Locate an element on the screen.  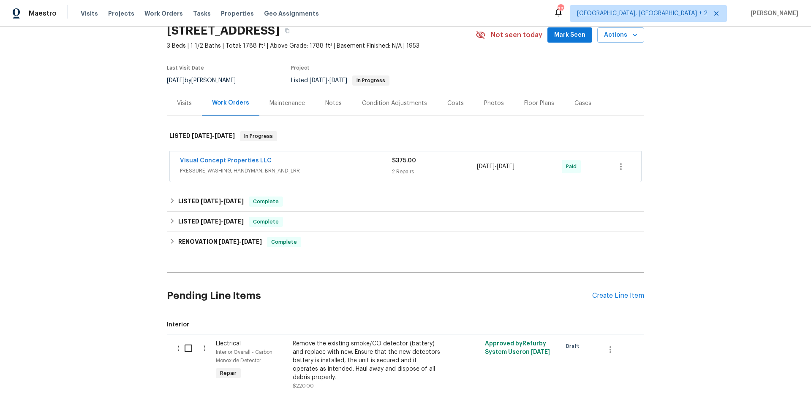
span: Interior Overall - Carbon Monoxide Detector is located at coordinates (244, 357).